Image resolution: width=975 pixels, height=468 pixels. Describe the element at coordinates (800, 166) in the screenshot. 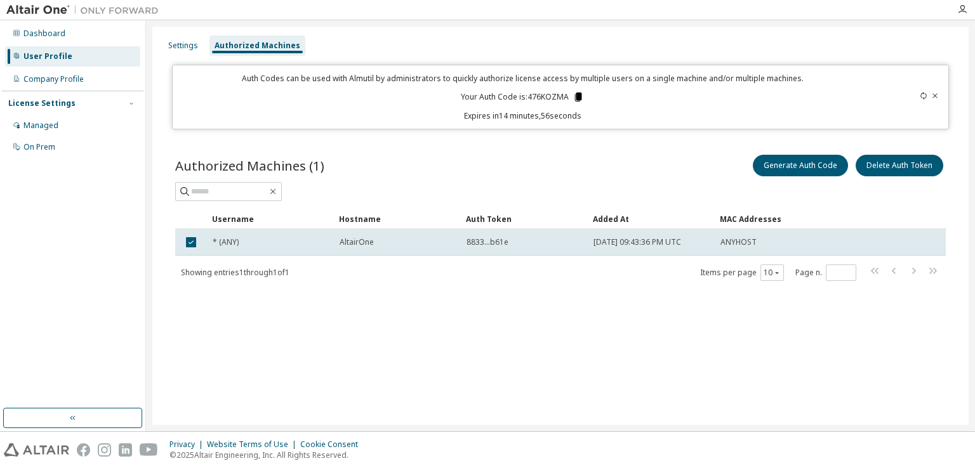

I see `button: Generate Auth Code` at that location.